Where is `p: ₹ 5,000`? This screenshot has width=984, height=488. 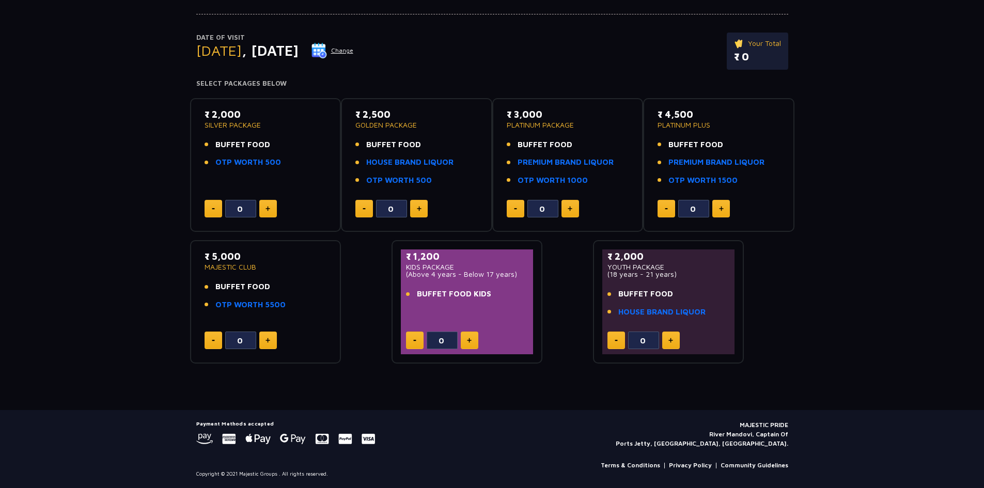
p: ₹ 5,000 is located at coordinates (266, 256).